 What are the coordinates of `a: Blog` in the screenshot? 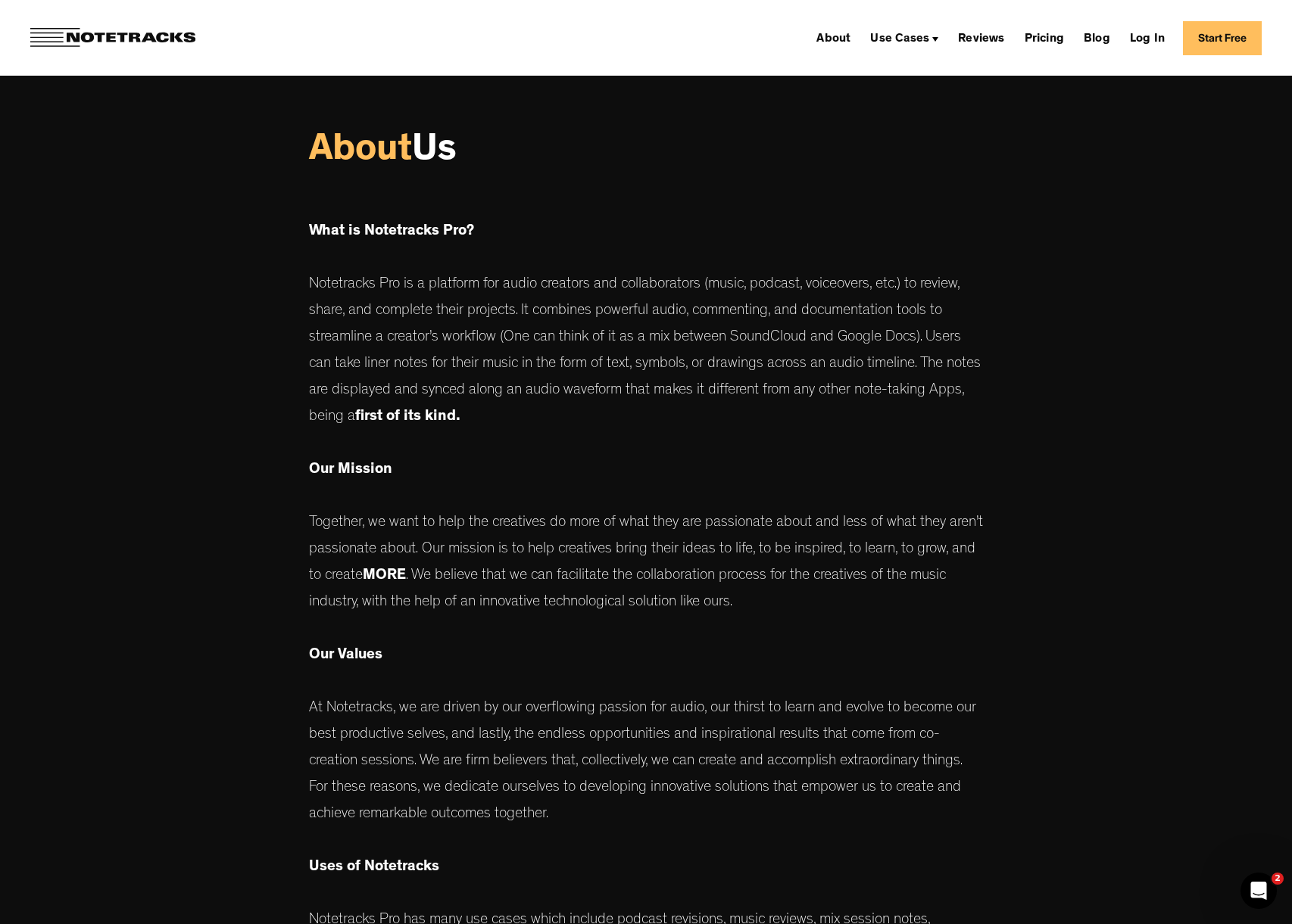 It's located at (1097, 38).